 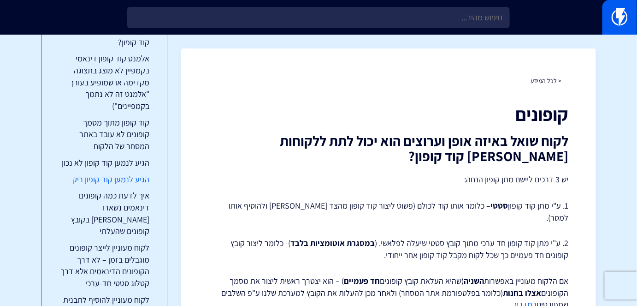 What do you see at coordinates (105, 82) in the screenshot?
I see `a: אלמנט קוד קופון דינאמי בקמפיין לא מוצג בתצוגה מקדימה או שמופיע בעורך "אלמנט זה לא נתמך בקמפיינים")` at bounding box center [105, 82].